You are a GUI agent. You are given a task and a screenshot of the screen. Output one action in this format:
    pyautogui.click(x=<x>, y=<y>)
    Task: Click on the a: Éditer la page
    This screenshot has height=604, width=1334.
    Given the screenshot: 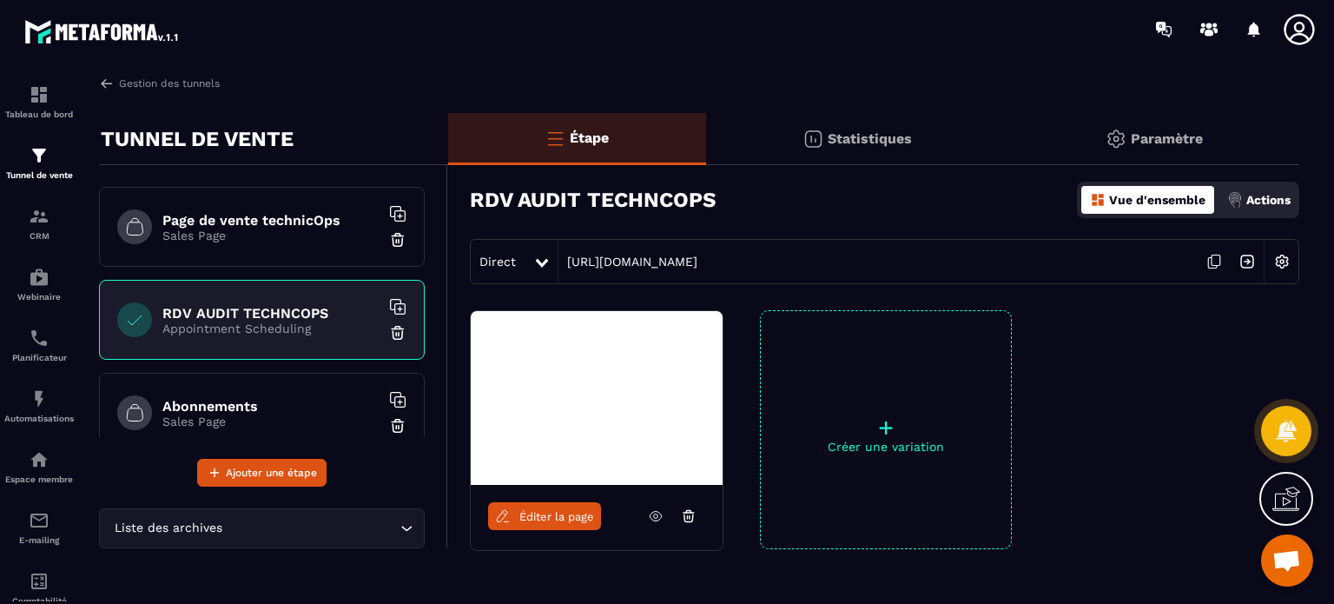 What is the action you would take?
    pyautogui.click(x=545, y=516)
    